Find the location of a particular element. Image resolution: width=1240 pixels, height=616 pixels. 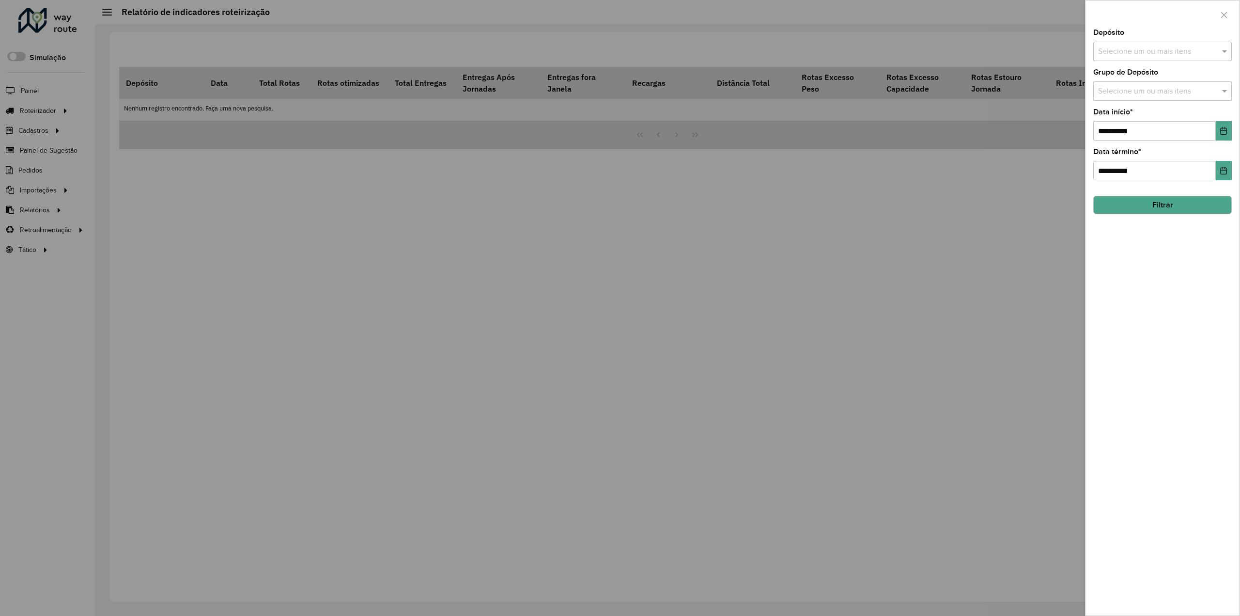

label: Depósito is located at coordinates (1109, 32).